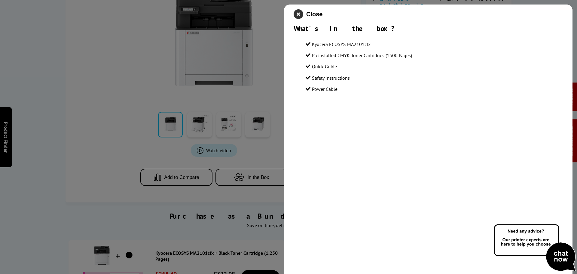 The image size is (577, 274). I want to click on div: What's in the box?, so click(428, 28).